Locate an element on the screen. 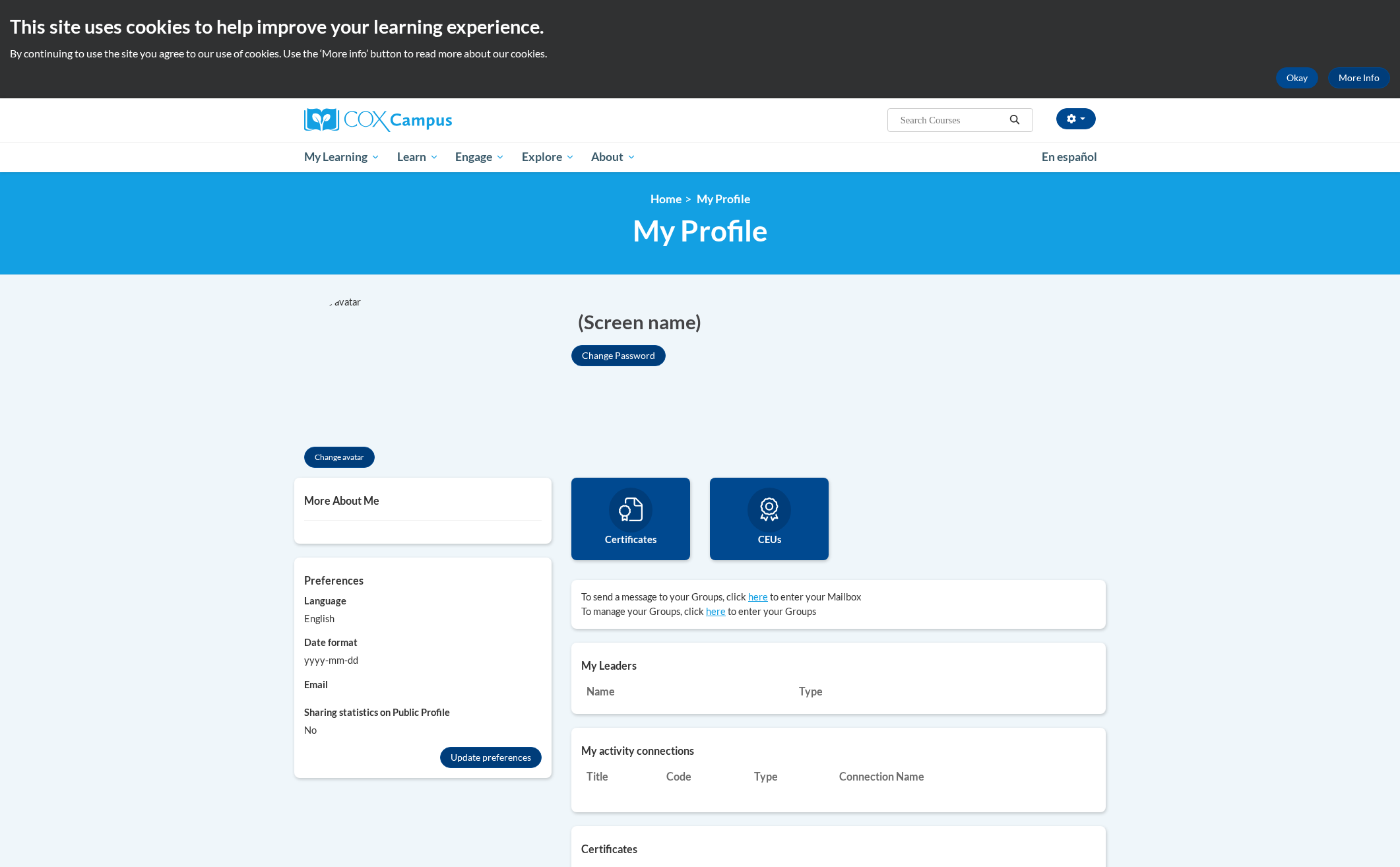  a: Home is located at coordinates (665, 199).